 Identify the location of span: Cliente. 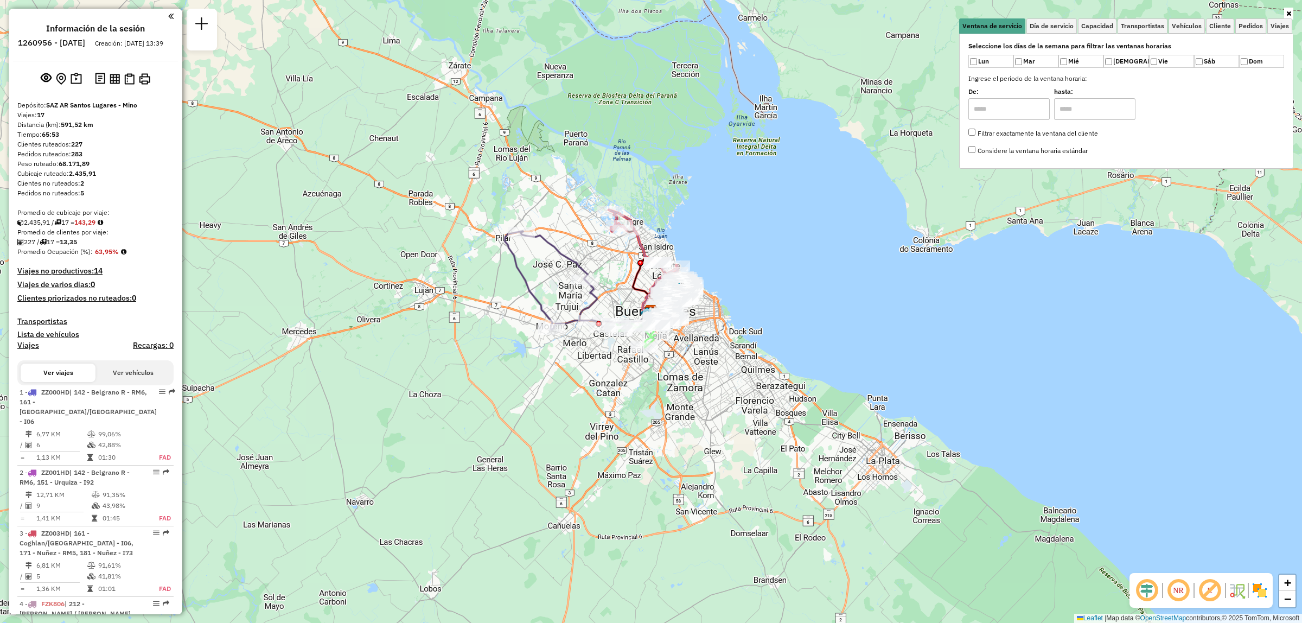
(1220, 26).